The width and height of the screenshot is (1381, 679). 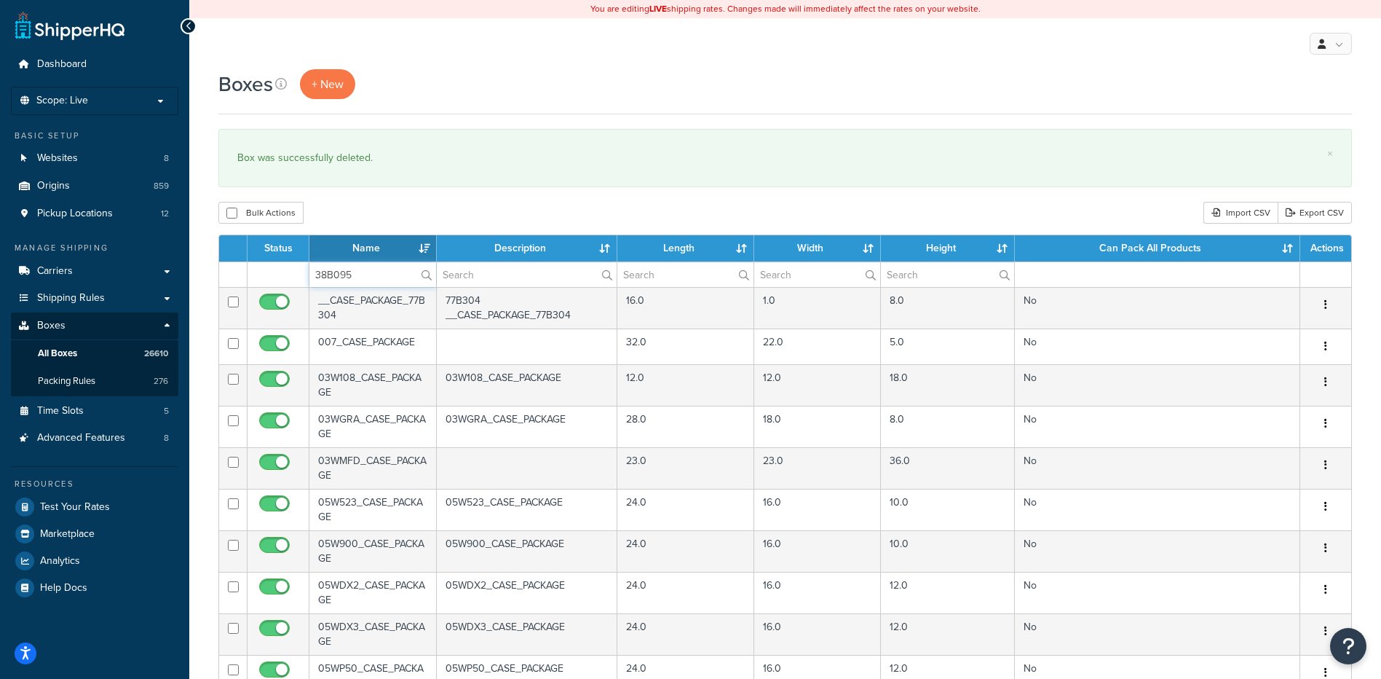 I want to click on a: Packing Rules 276, so click(x=95, y=381).